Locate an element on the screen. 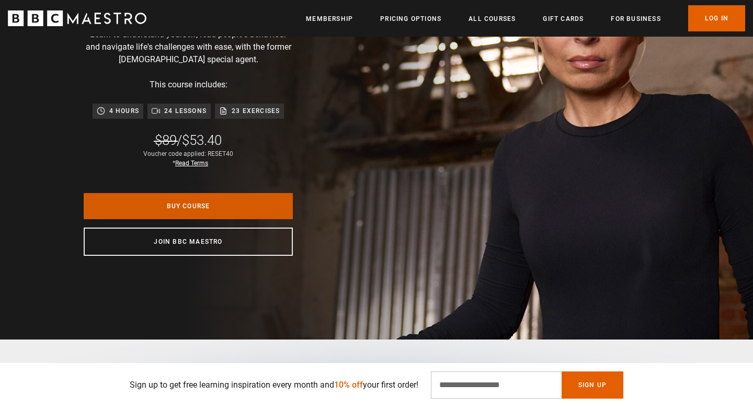  a: Read Terms is located at coordinates (191, 163).